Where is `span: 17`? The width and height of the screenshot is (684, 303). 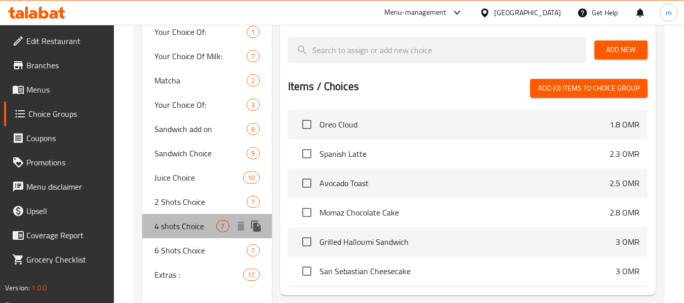 span: 17 is located at coordinates (251, 275).